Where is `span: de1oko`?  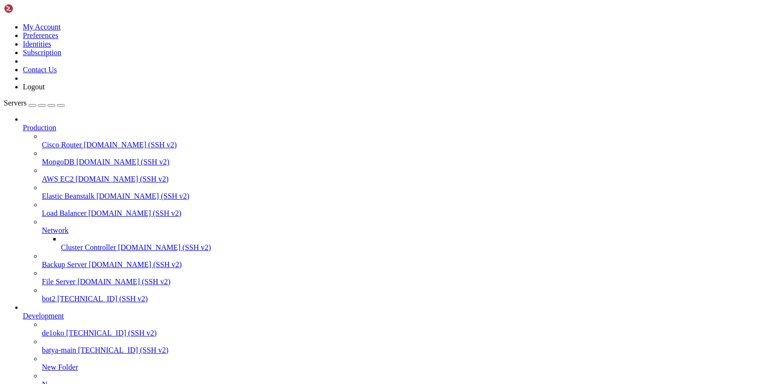
span: de1oko is located at coordinates (53, 333).